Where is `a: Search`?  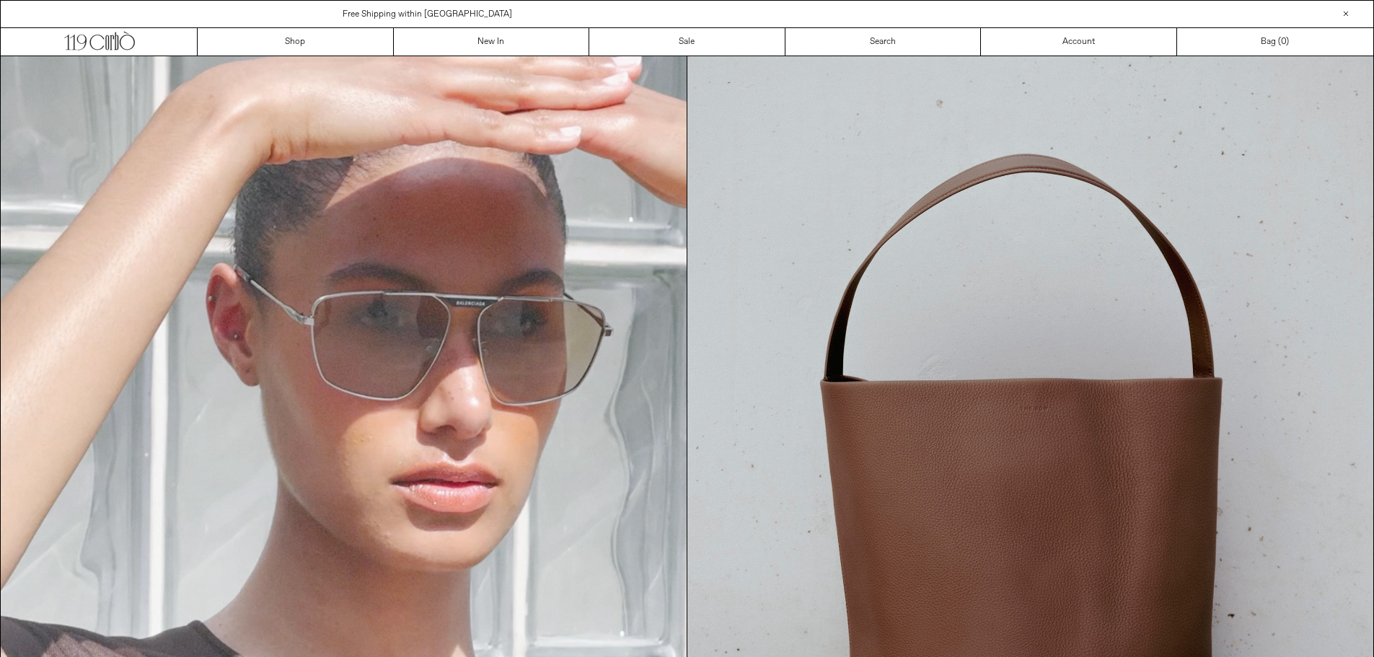 a: Search is located at coordinates (883, 42).